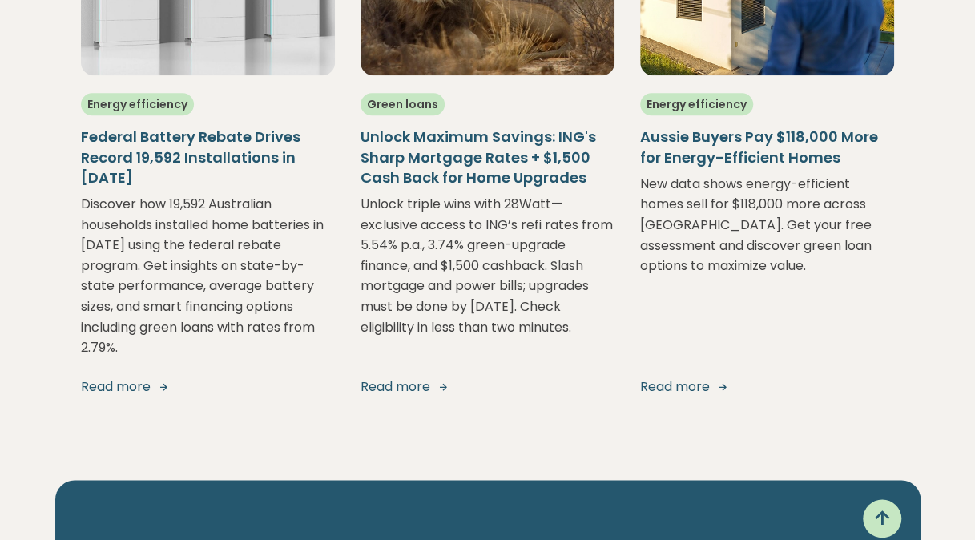 The width and height of the screenshot is (975, 540). I want to click on h5: Aussie Buyers Pay $118,000 More for Energy-Efficient Homes, so click(767, 147).